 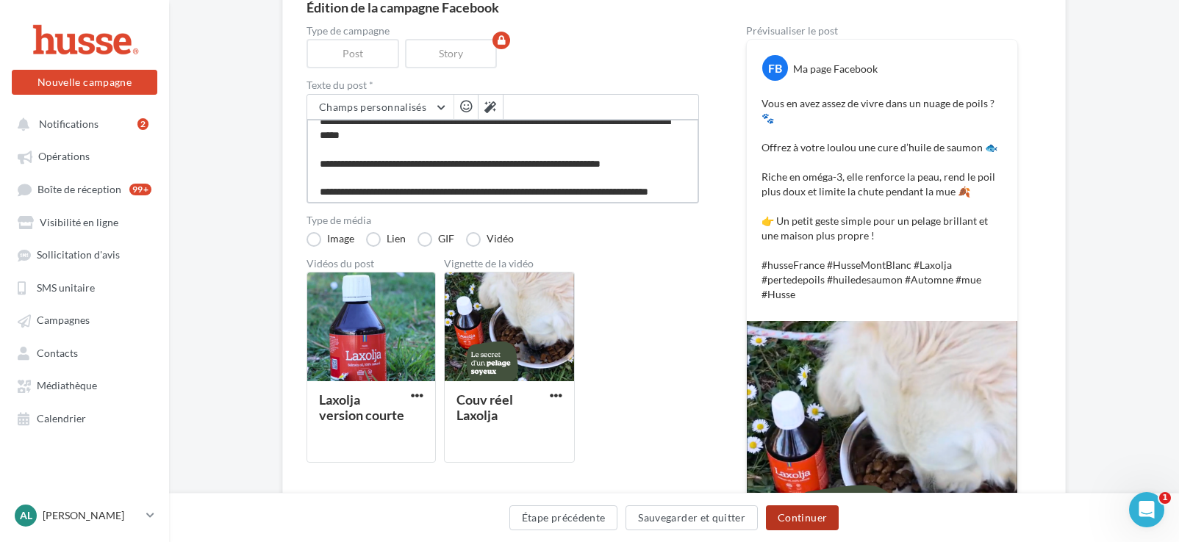 I want to click on button: Étape précédente, so click(x=564, y=518).